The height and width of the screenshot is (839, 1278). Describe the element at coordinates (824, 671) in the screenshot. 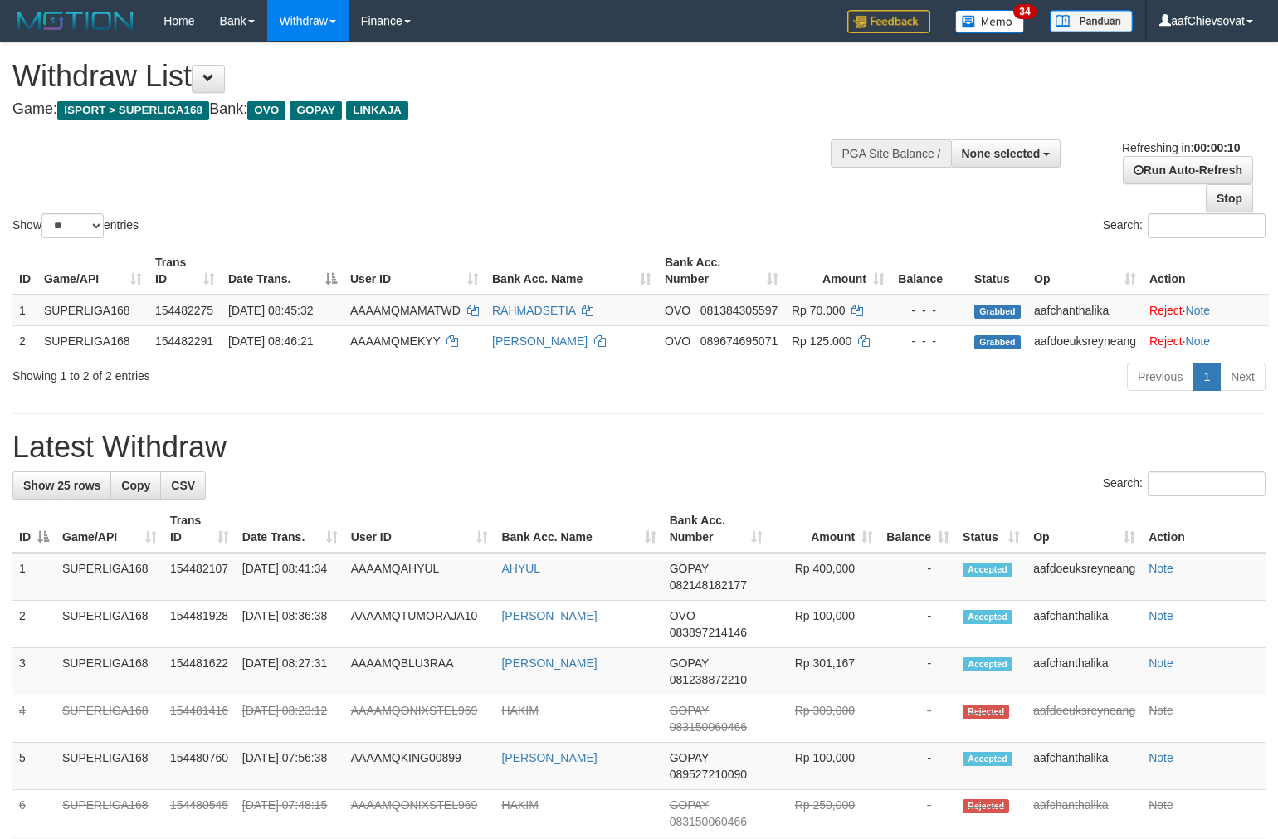

I see `td: Rp 301,167` at that location.